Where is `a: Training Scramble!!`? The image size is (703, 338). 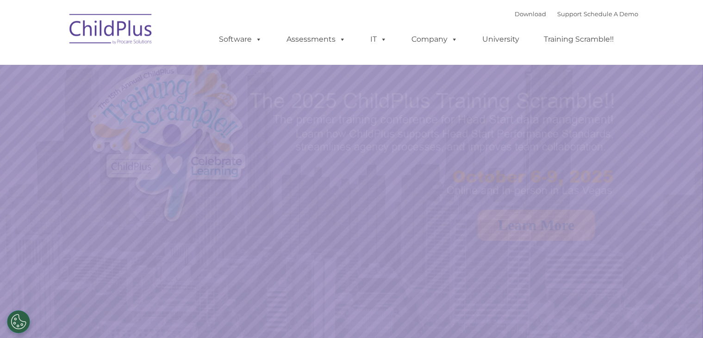 a: Training Scramble!! is located at coordinates (579, 39).